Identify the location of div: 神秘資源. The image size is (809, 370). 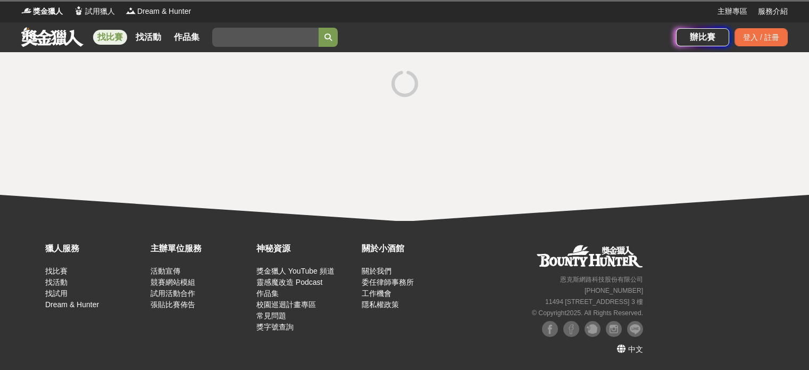
(306, 248).